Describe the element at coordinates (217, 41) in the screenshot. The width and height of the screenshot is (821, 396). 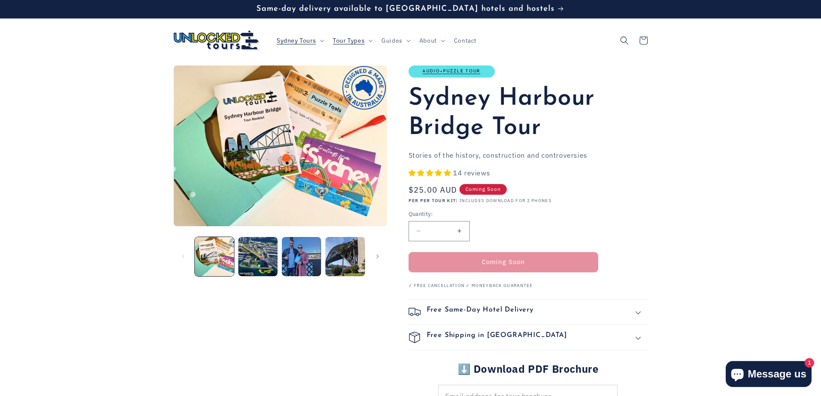
I see `img: Unlocked Tours` at that location.